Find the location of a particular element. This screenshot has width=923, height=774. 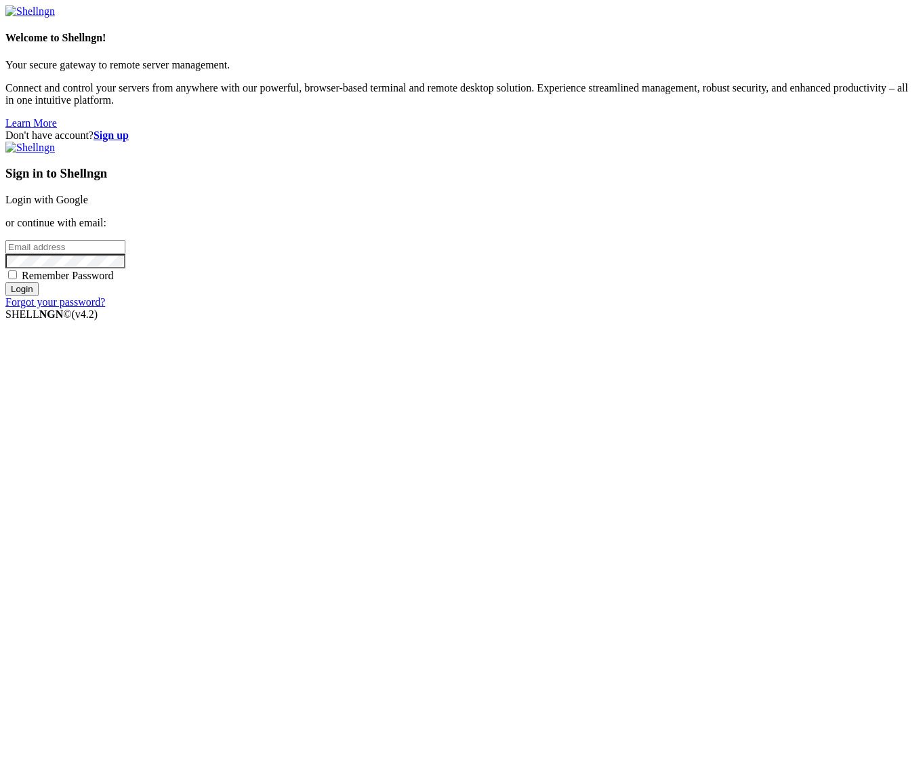

span: 4.2.0 is located at coordinates (85, 314).